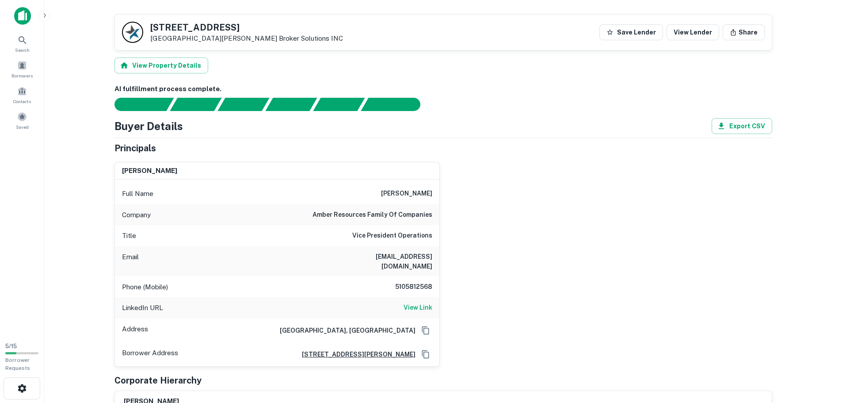  Describe the element at coordinates (418, 307) in the screenshot. I see `h6: View Link` at that location.